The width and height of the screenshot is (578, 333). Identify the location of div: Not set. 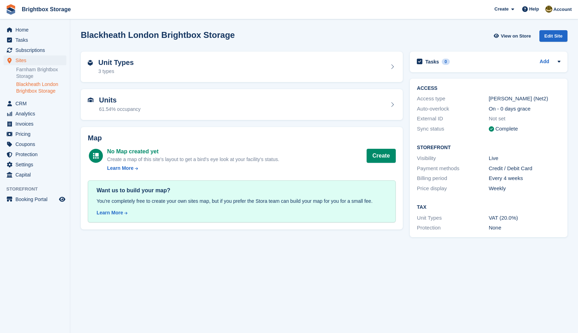
(525, 119).